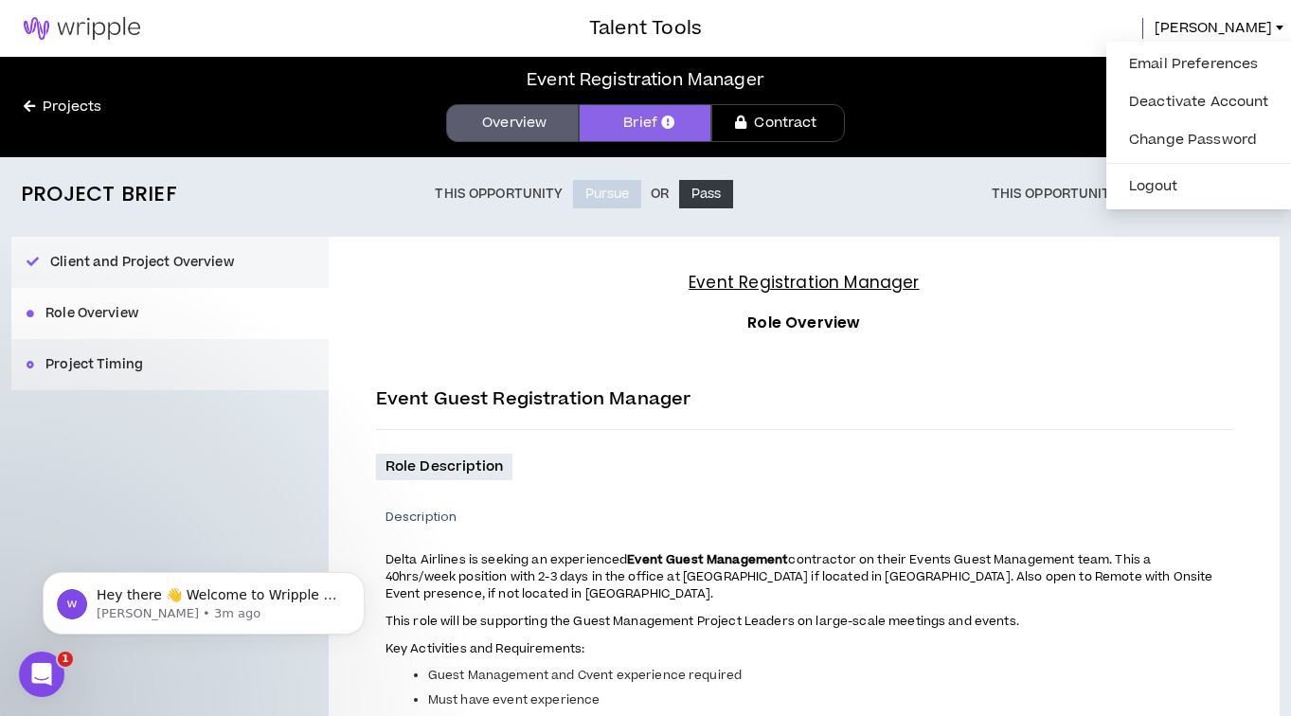 The image size is (1291, 716). What do you see at coordinates (189, 71) in the screenshot?
I see `div: message notification from Morgan, 3m ago. Hey there 👋 Welcome to Wripple 🙌 Take a look around! If...` at bounding box center [189, 71].